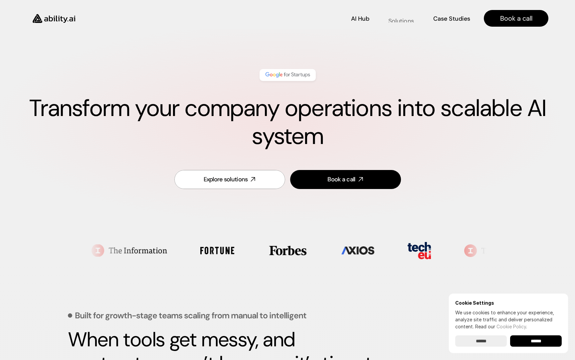 The width and height of the screenshot is (575, 360). I want to click on p: Book a call, so click(516, 18).